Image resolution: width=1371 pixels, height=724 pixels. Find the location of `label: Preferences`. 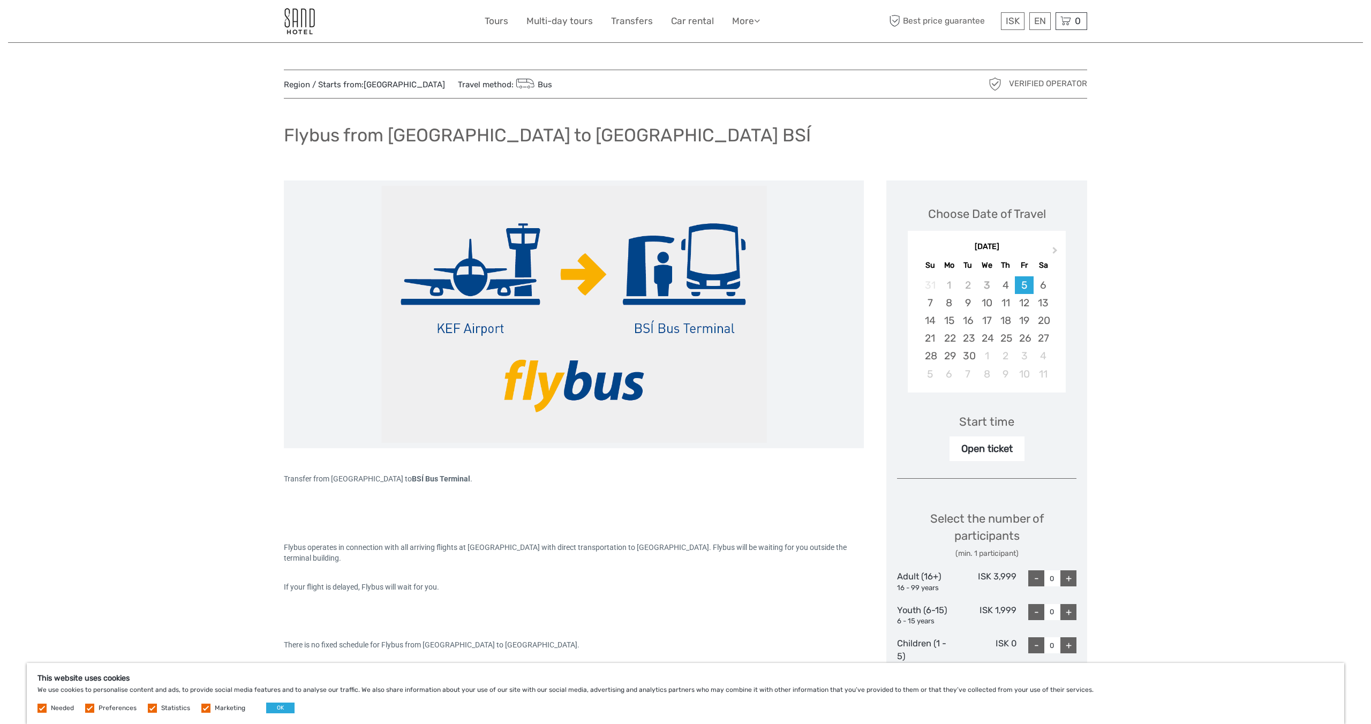

label: Preferences is located at coordinates (117, 708).